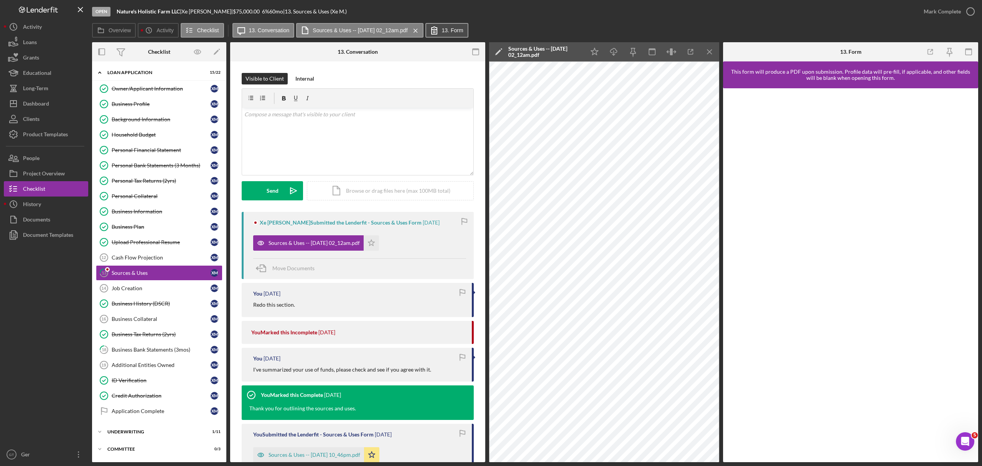 The height and width of the screenshot is (466, 982). What do you see at coordinates (159, 135) in the screenshot?
I see `a: Household BudgetXM` at bounding box center [159, 135].